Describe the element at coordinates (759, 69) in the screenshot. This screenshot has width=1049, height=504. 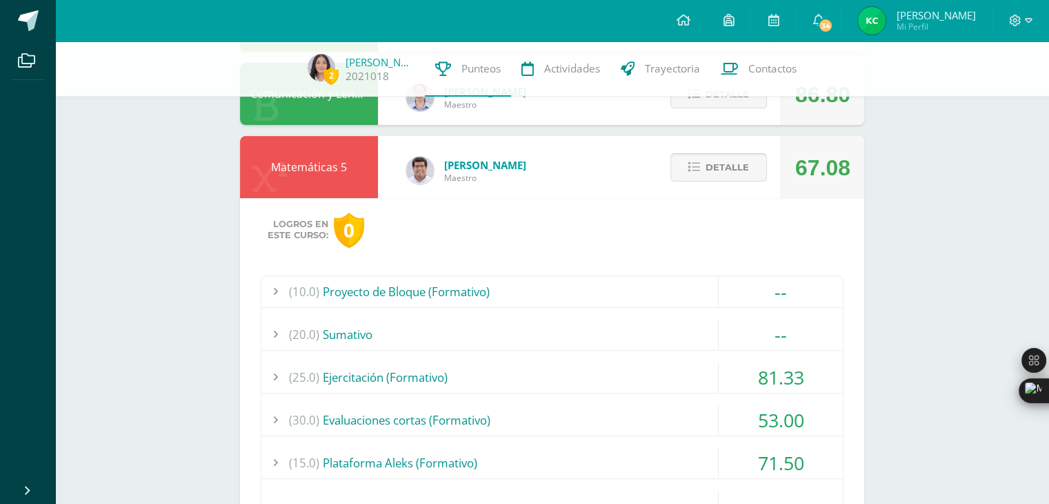
I see `a: Contactos` at that location.